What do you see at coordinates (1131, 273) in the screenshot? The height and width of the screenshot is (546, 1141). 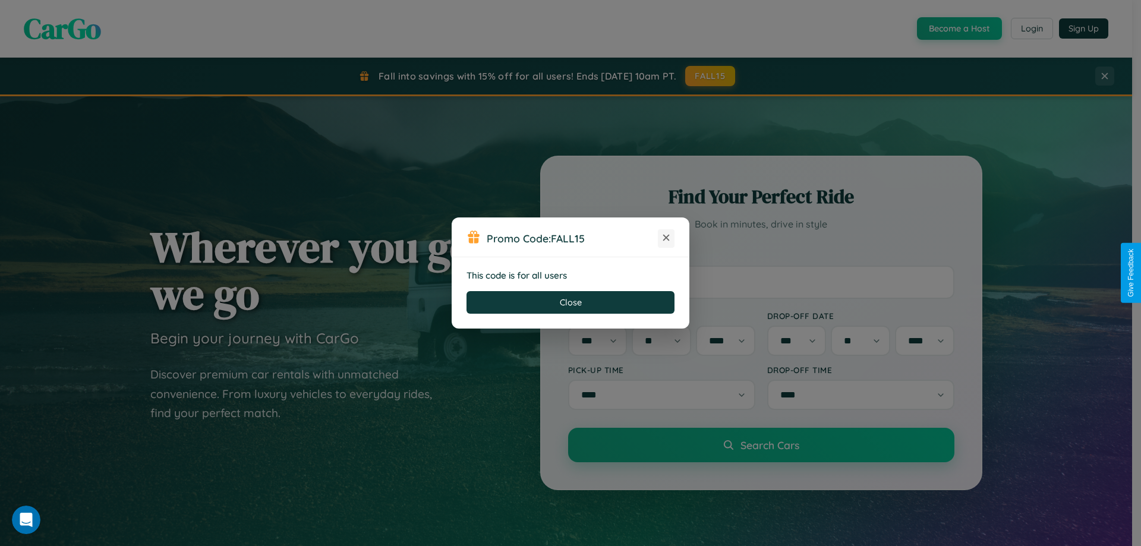 I see `div: Give Feedback` at bounding box center [1131, 273].